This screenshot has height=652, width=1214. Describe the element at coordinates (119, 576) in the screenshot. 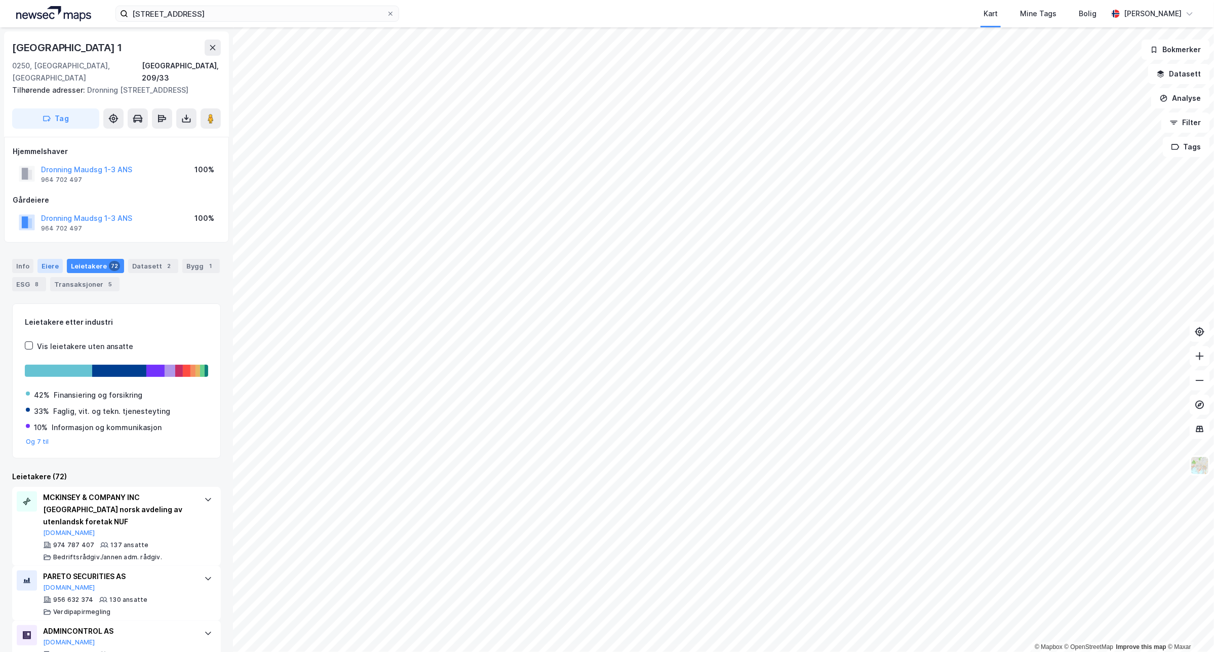

I see `div: PARETO SECURITIES AS` at that location.